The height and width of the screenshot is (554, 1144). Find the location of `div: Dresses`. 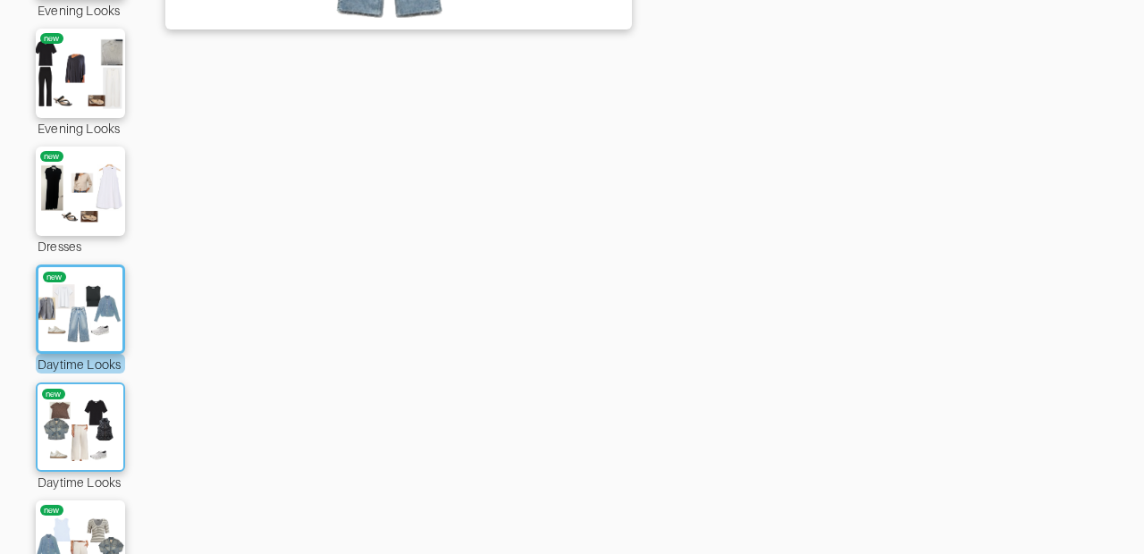

div: Dresses is located at coordinates (80, 246).